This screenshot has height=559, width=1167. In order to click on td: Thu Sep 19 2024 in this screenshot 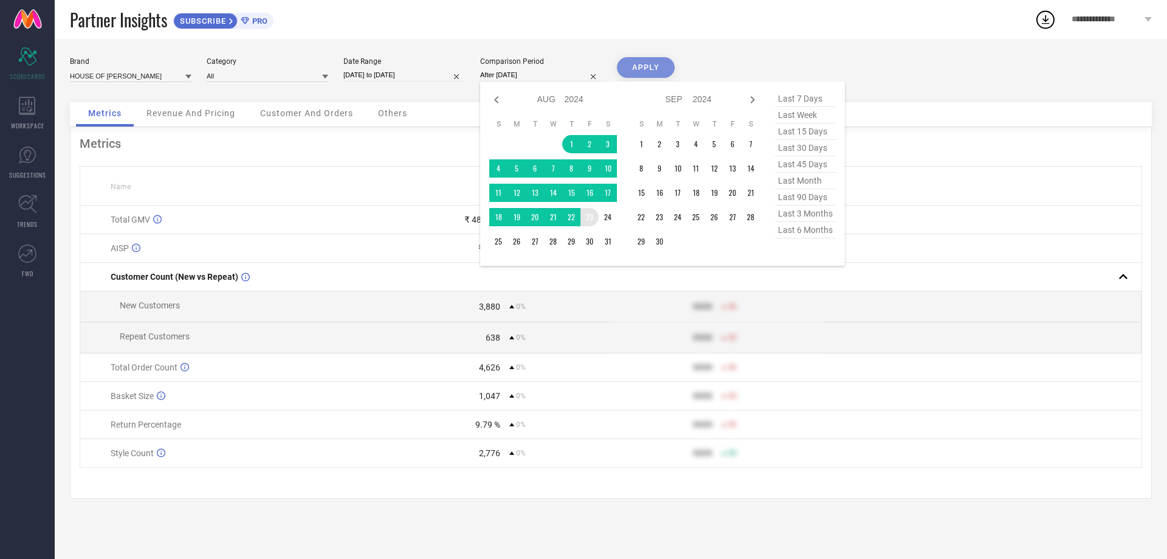, I will do `click(714, 193)`.